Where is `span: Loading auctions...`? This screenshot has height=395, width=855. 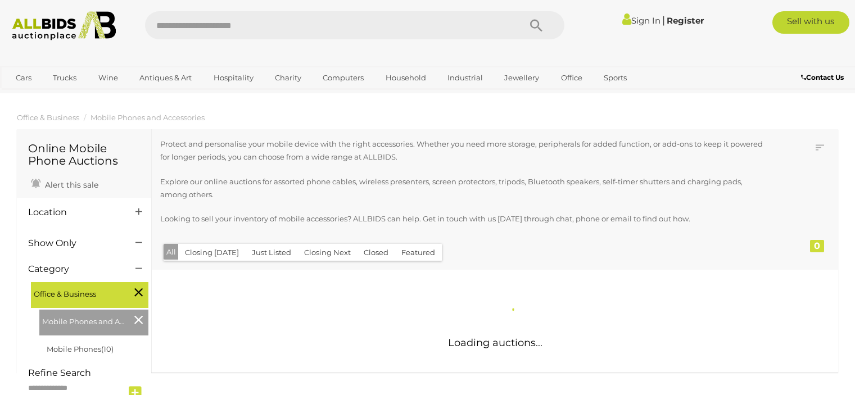 span: Loading auctions... is located at coordinates (495, 343).